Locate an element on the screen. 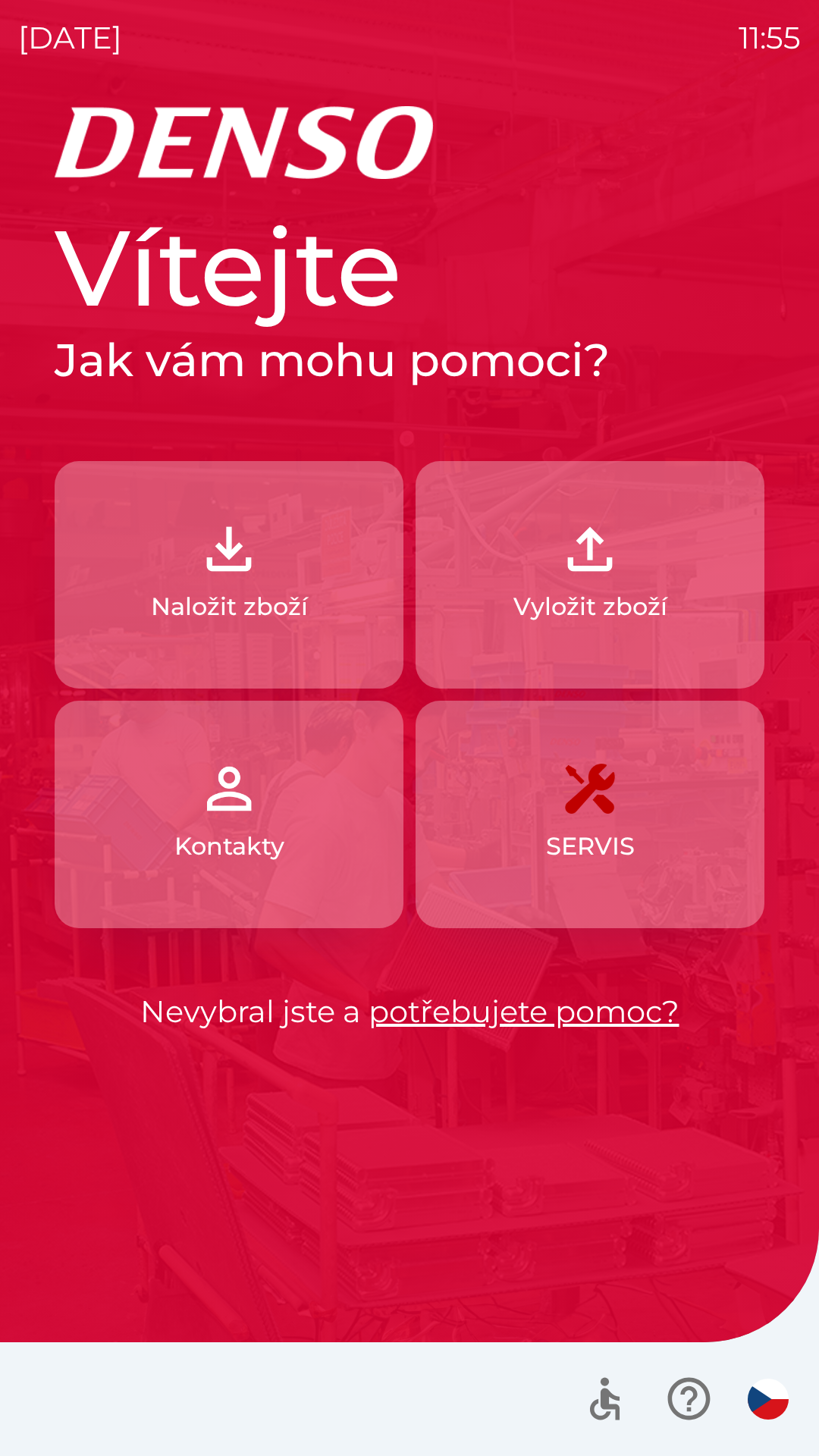  img: 2fb22d7f-6f53-46d3-a092-ee91fce06e5d.png is located at coordinates (590, 549).